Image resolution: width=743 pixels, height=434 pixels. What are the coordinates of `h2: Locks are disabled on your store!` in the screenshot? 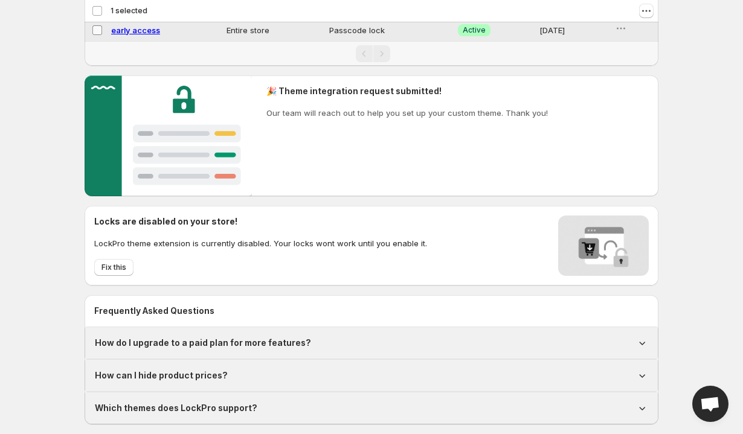 It's located at (260, 222).